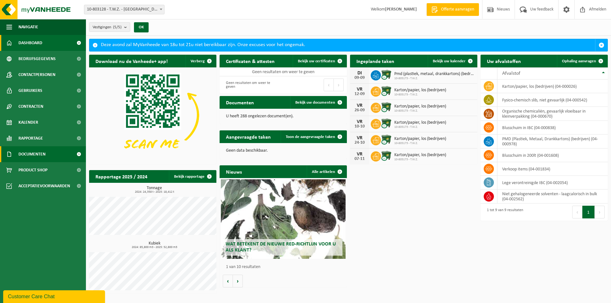  Describe the element at coordinates (283, 72) in the screenshot. I see `td: Geen resultaten om weer te geven` at that location.